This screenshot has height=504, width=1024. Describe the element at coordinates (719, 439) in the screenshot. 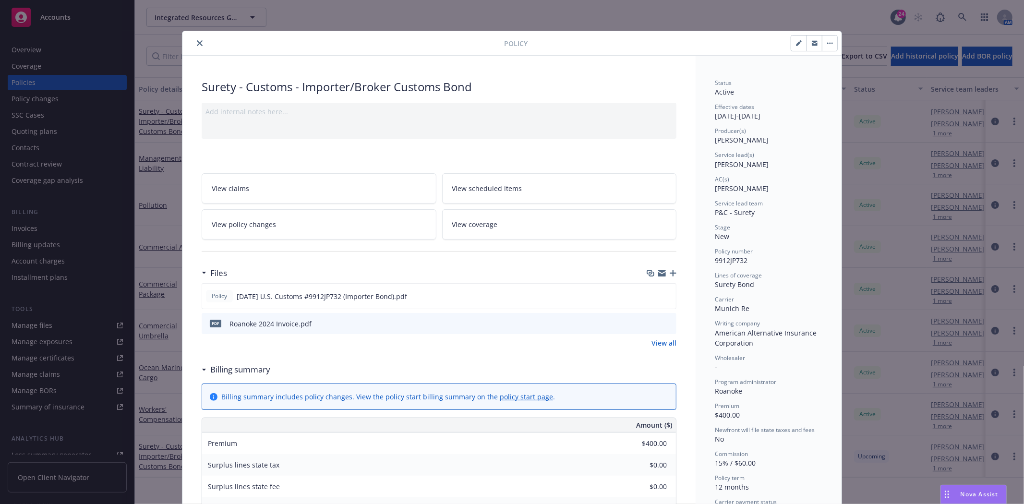

I see `span: No` at that location.